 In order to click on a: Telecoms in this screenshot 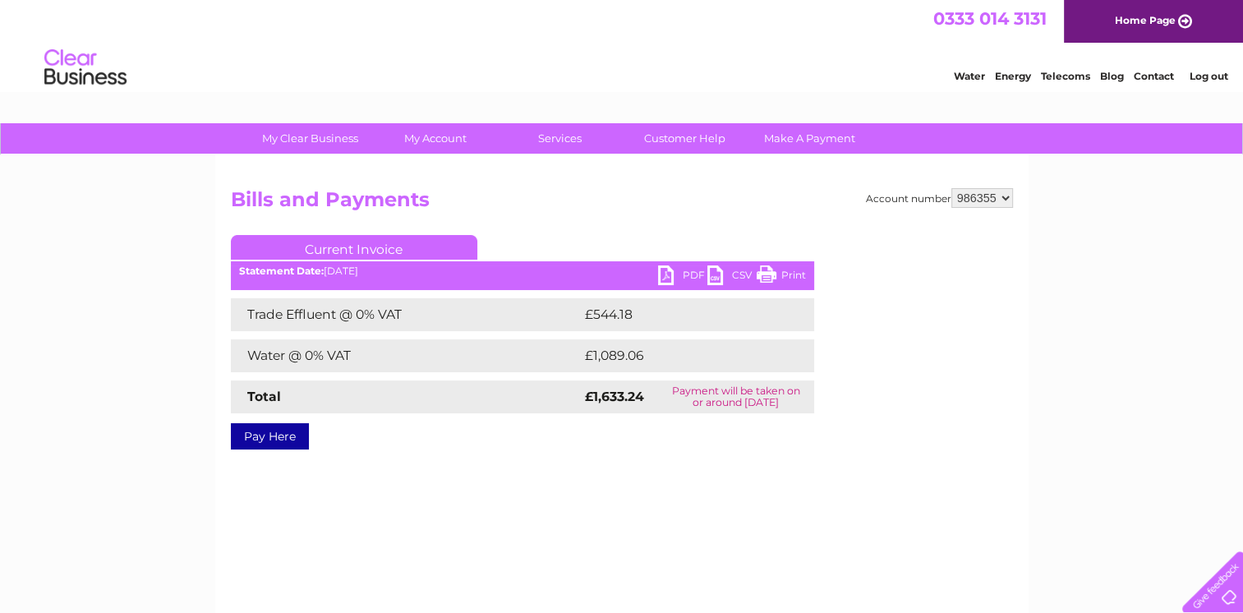, I will do `click(1065, 76)`.